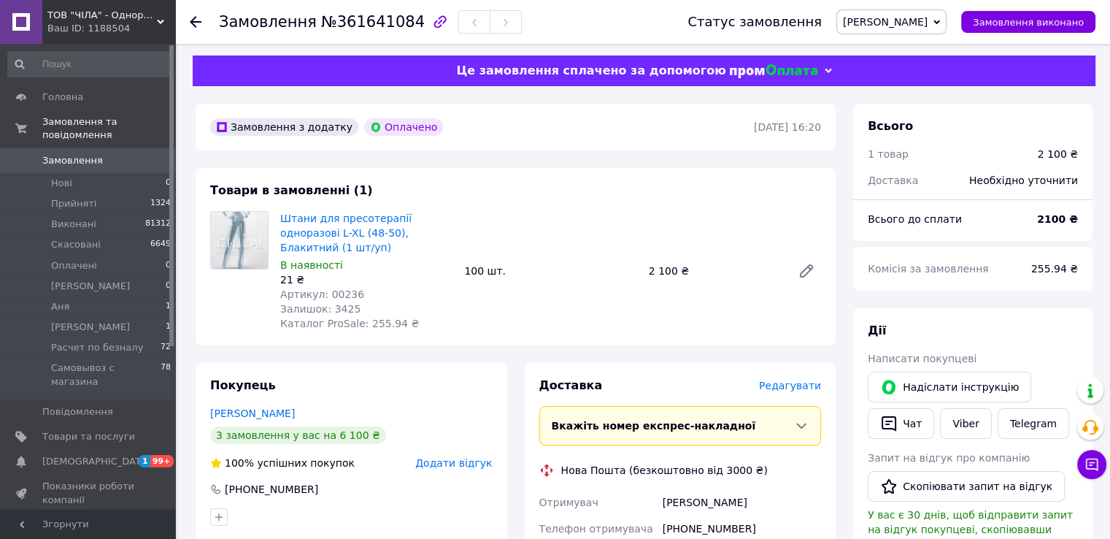 The image size is (1110, 539). I want to click on span: Дії, so click(876, 330).